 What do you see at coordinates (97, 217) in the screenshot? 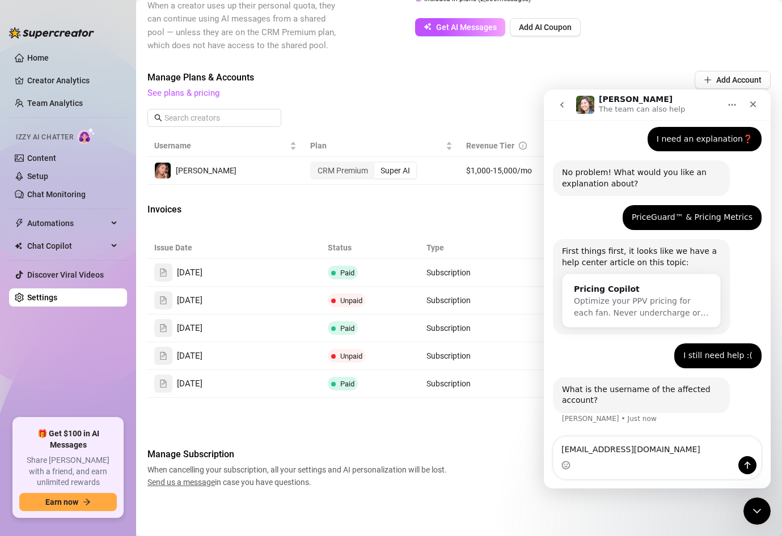
I see `span: Optimize your PPV pricing for each fan. Never undercharge or…` at bounding box center [97, 217].